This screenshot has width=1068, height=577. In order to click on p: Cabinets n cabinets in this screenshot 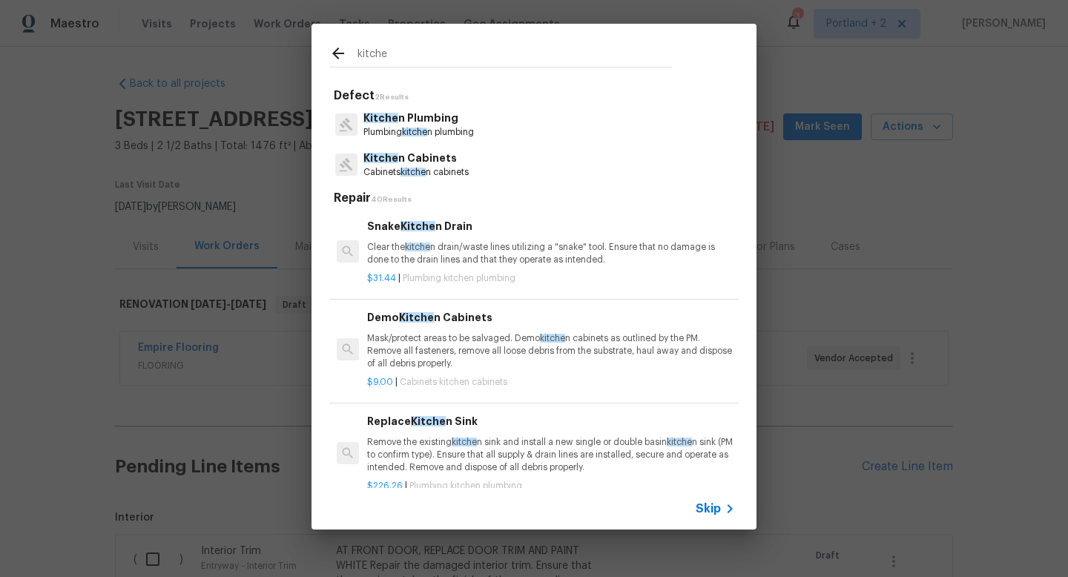, I will do `click(416, 172)`.